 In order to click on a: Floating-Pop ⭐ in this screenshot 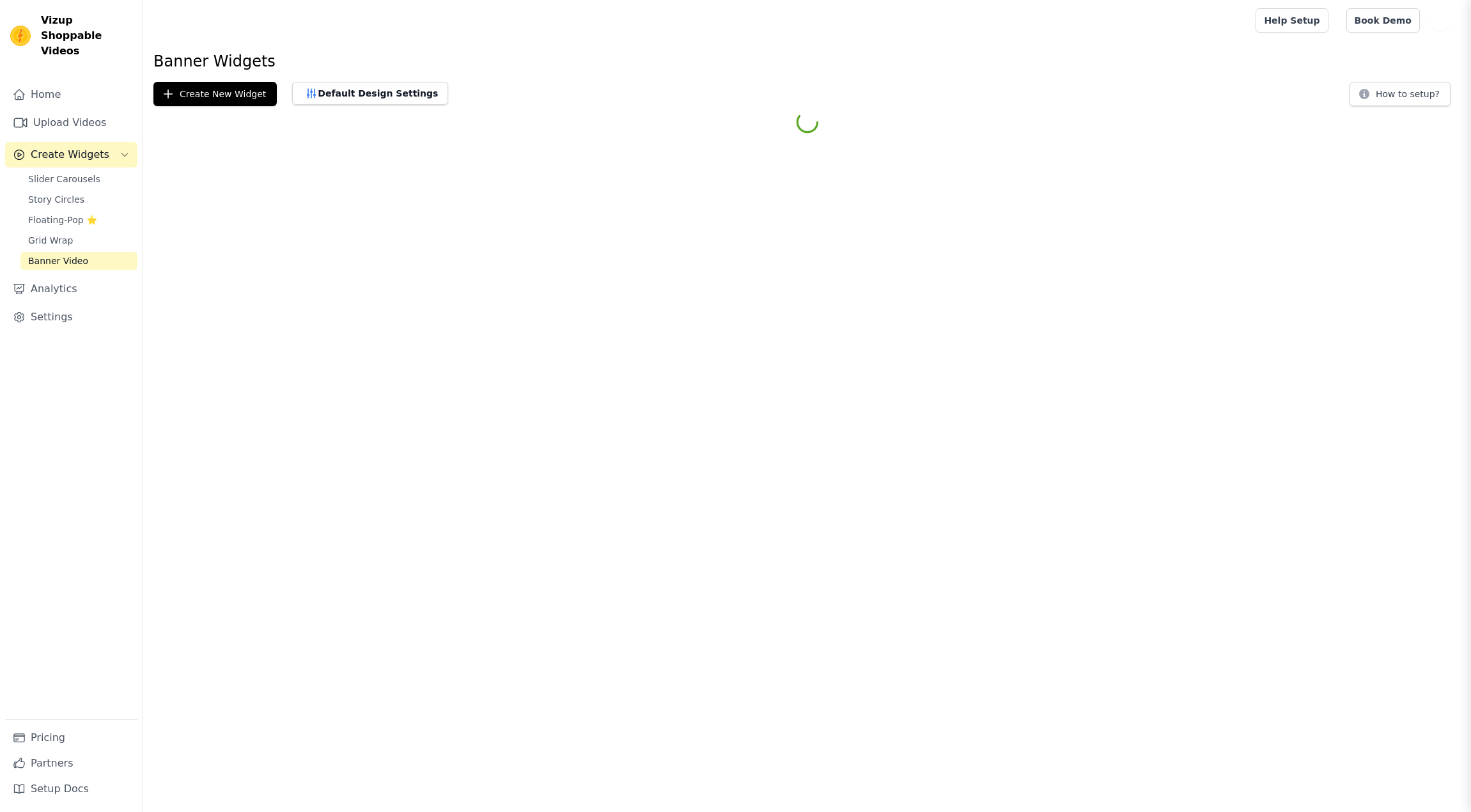, I will do `click(79, 220)`.